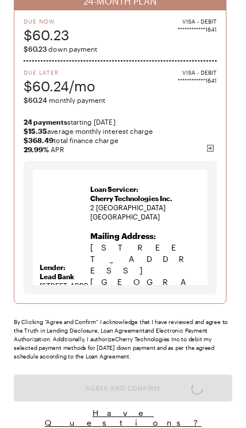 The image size is (246, 428). Describe the element at coordinates (120, 131) in the screenshot. I see `span: average monthly interest charge` at that location.